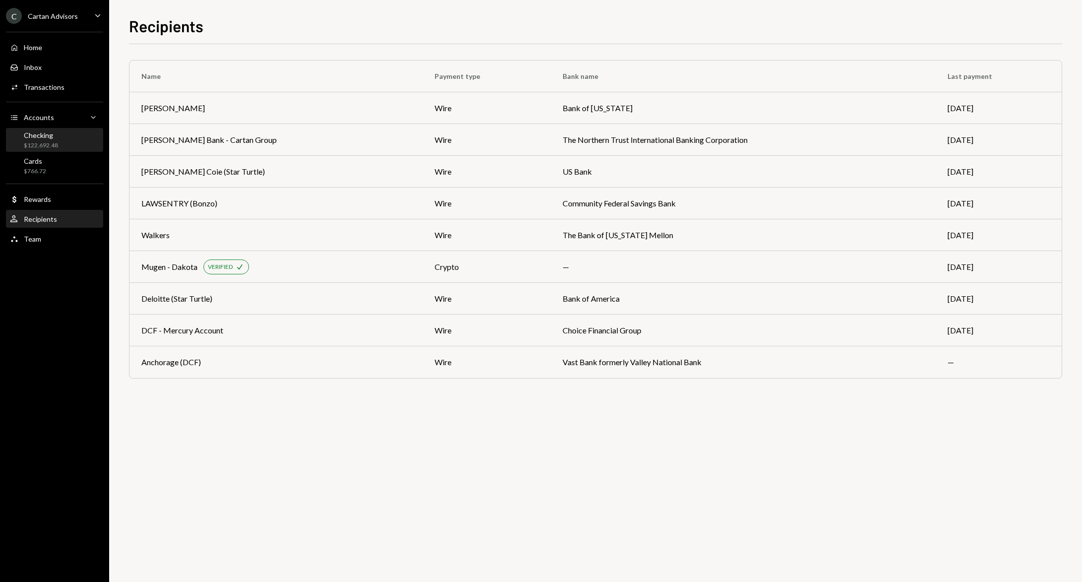 This screenshot has width=1082, height=582. What do you see at coordinates (55, 67) in the screenshot?
I see `a: Inbox` at bounding box center [55, 67].